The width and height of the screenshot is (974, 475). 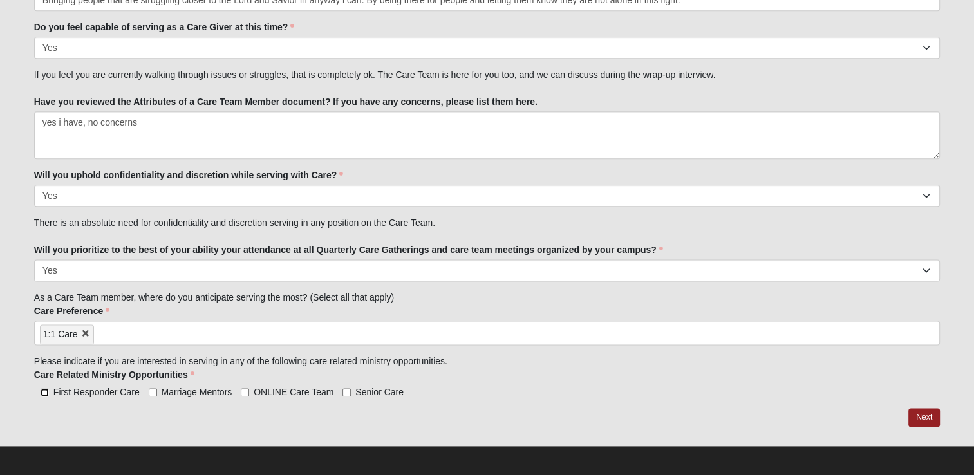 I want to click on span: First Responder Care, so click(x=97, y=392).